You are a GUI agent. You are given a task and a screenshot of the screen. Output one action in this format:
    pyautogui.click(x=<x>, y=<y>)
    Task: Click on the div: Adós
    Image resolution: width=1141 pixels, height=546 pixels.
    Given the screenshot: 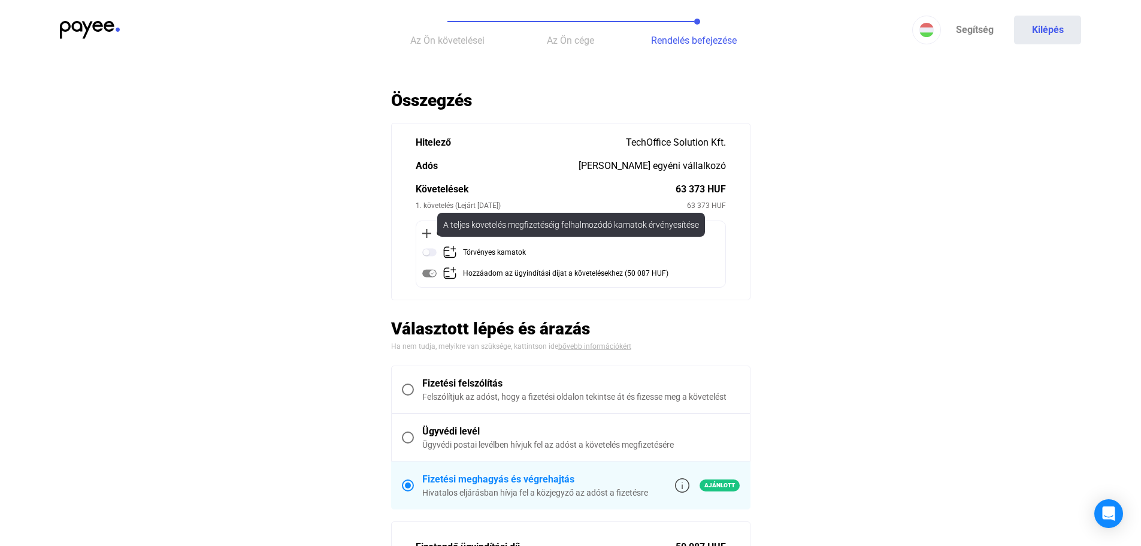 What is the action you would take?
    pyautogui.click(x=497, y=166)
    